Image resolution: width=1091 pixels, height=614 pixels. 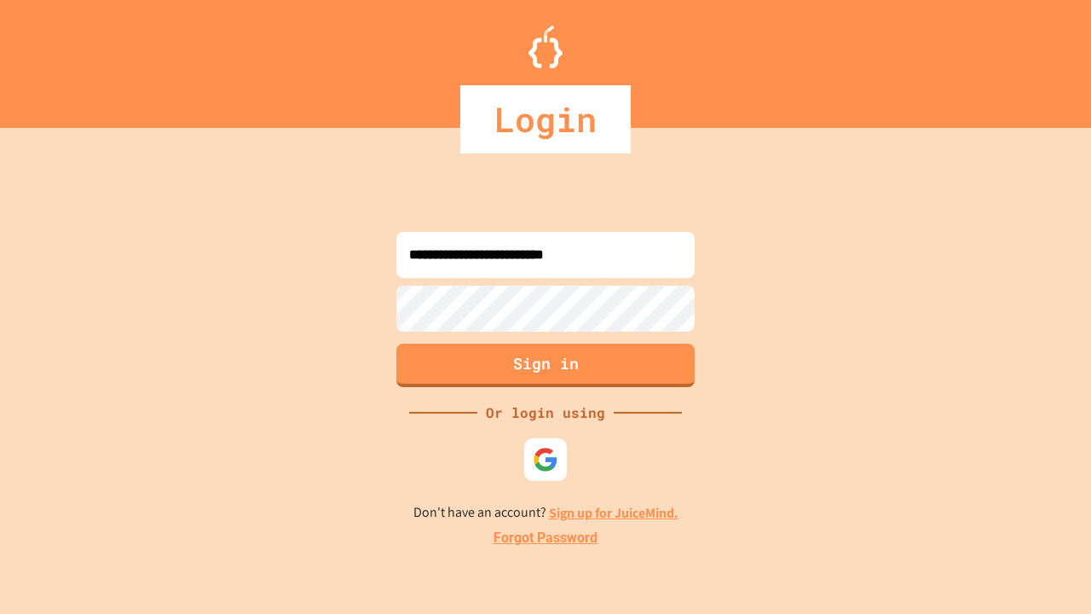 What do you see at coordinates (545, 538) in the screenshot?
I see `a: Forgot Password` at bounding box center [545, 538].